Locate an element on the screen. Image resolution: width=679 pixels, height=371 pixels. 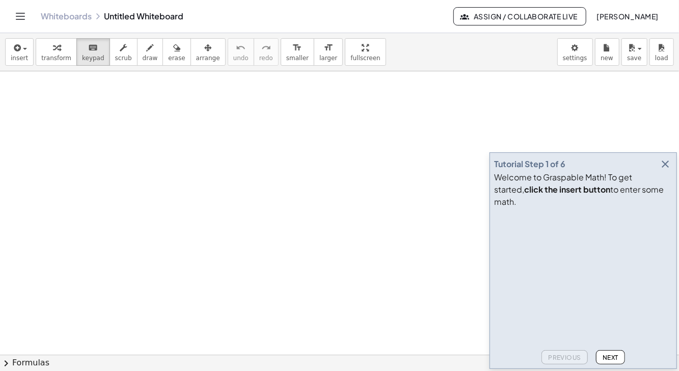
span: insert is located at coordinates (19, 58).